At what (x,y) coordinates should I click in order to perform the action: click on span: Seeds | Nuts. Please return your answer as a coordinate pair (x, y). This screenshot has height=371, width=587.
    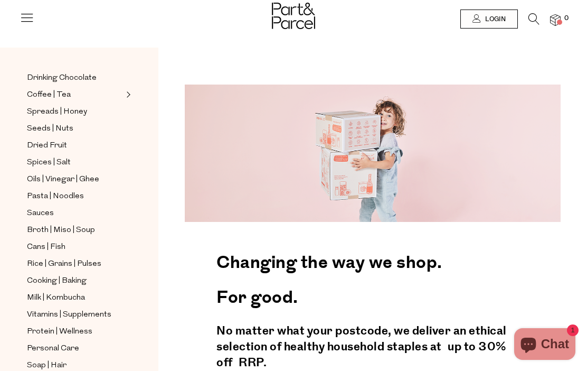
    Looking at the image, I should click on (50, 129).